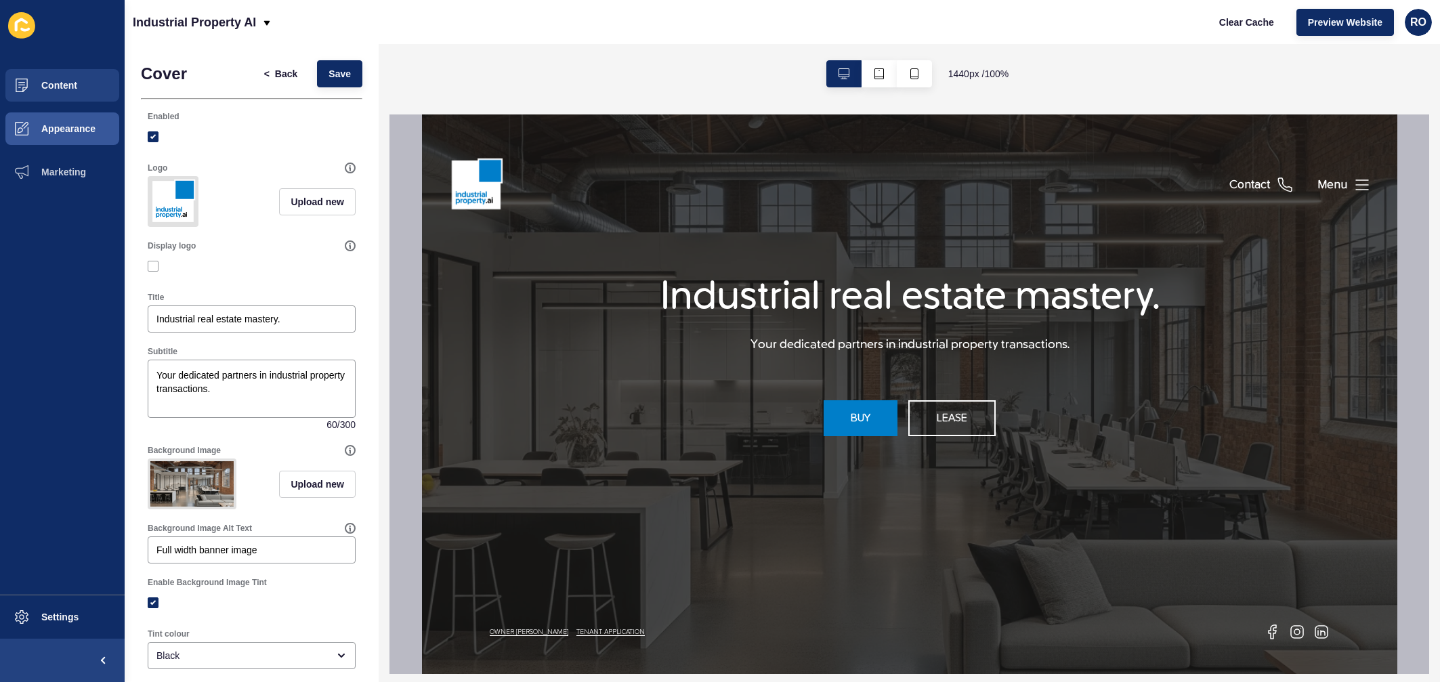  I want to click on span: Save, so click(339, 74).